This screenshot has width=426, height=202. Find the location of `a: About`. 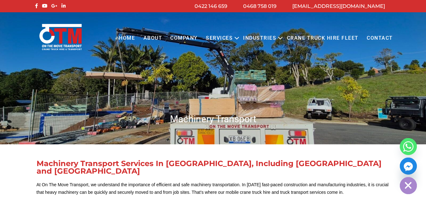

a: About is located at coordinates (153, 38).